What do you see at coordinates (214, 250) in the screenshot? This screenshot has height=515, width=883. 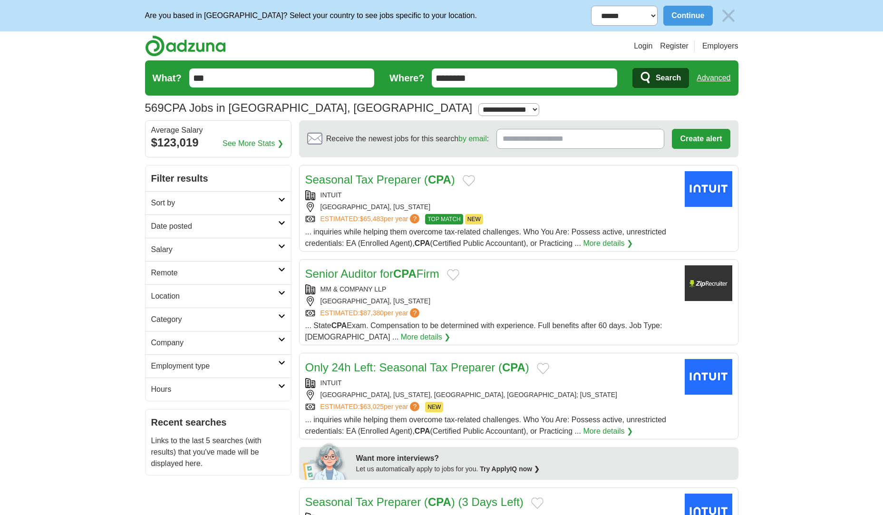 I see `h2: Salary` at bounding box center [214, 250].